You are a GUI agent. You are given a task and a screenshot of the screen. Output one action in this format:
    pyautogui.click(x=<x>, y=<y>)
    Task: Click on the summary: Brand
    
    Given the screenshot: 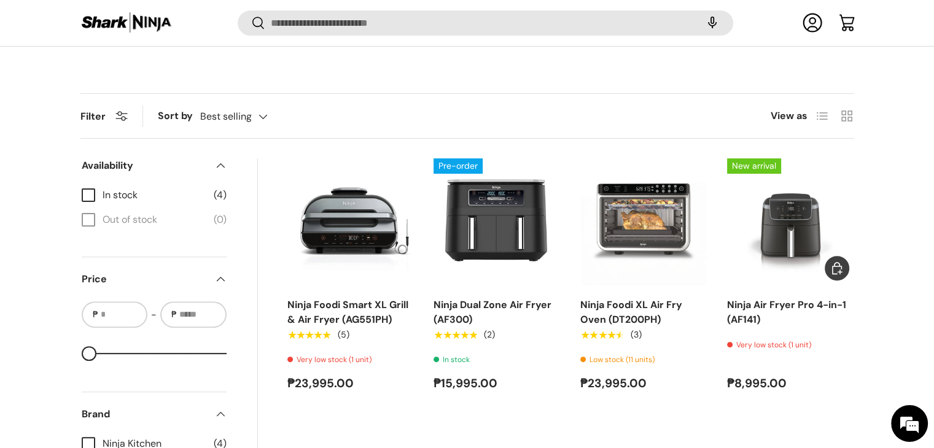 What is the action you would take?
    pyautogui.click(x=154, y=415)
    